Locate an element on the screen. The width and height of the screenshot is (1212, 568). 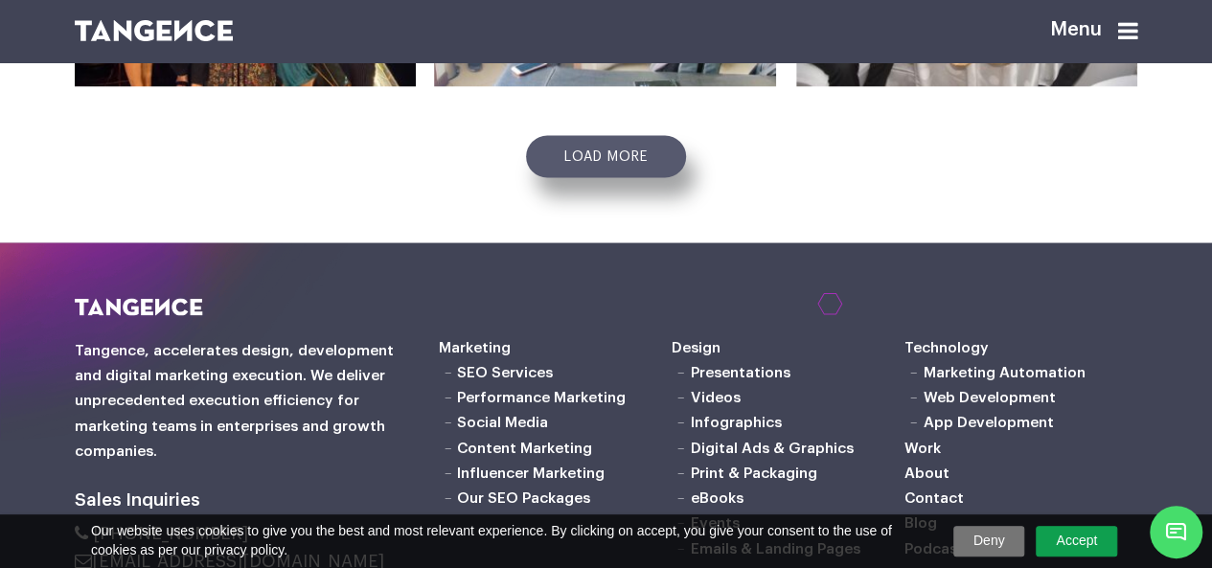
a: App Development is located at coordinates (989, 423).